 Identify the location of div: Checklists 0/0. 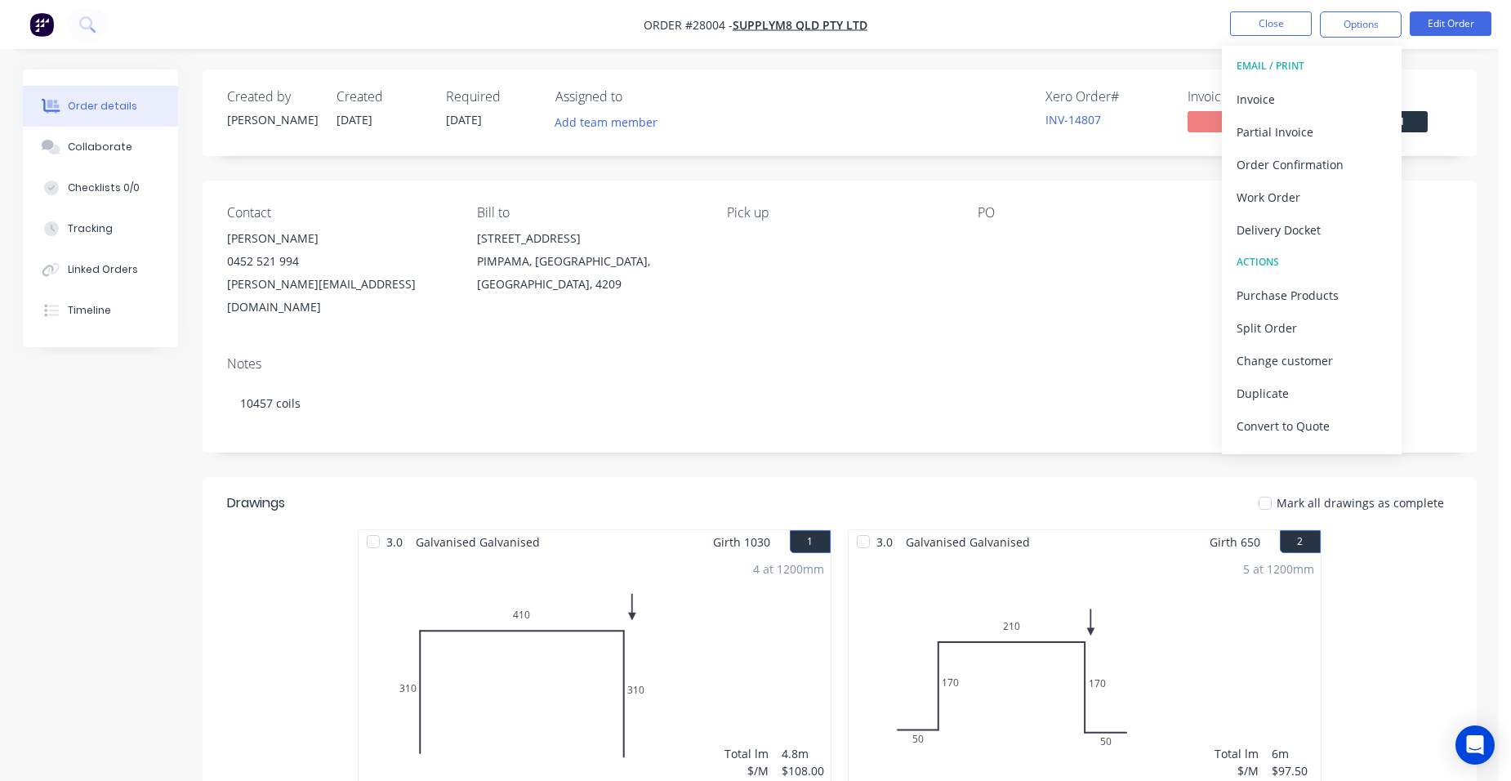
(104, 188).